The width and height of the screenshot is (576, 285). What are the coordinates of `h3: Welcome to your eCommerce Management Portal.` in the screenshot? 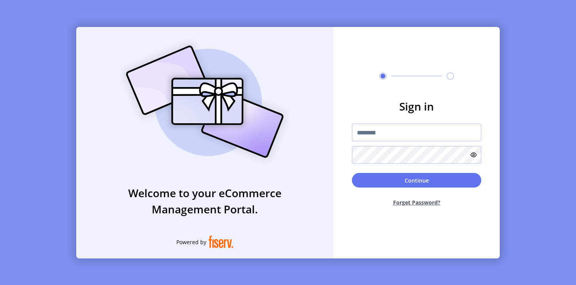 It's located at (205, 201).